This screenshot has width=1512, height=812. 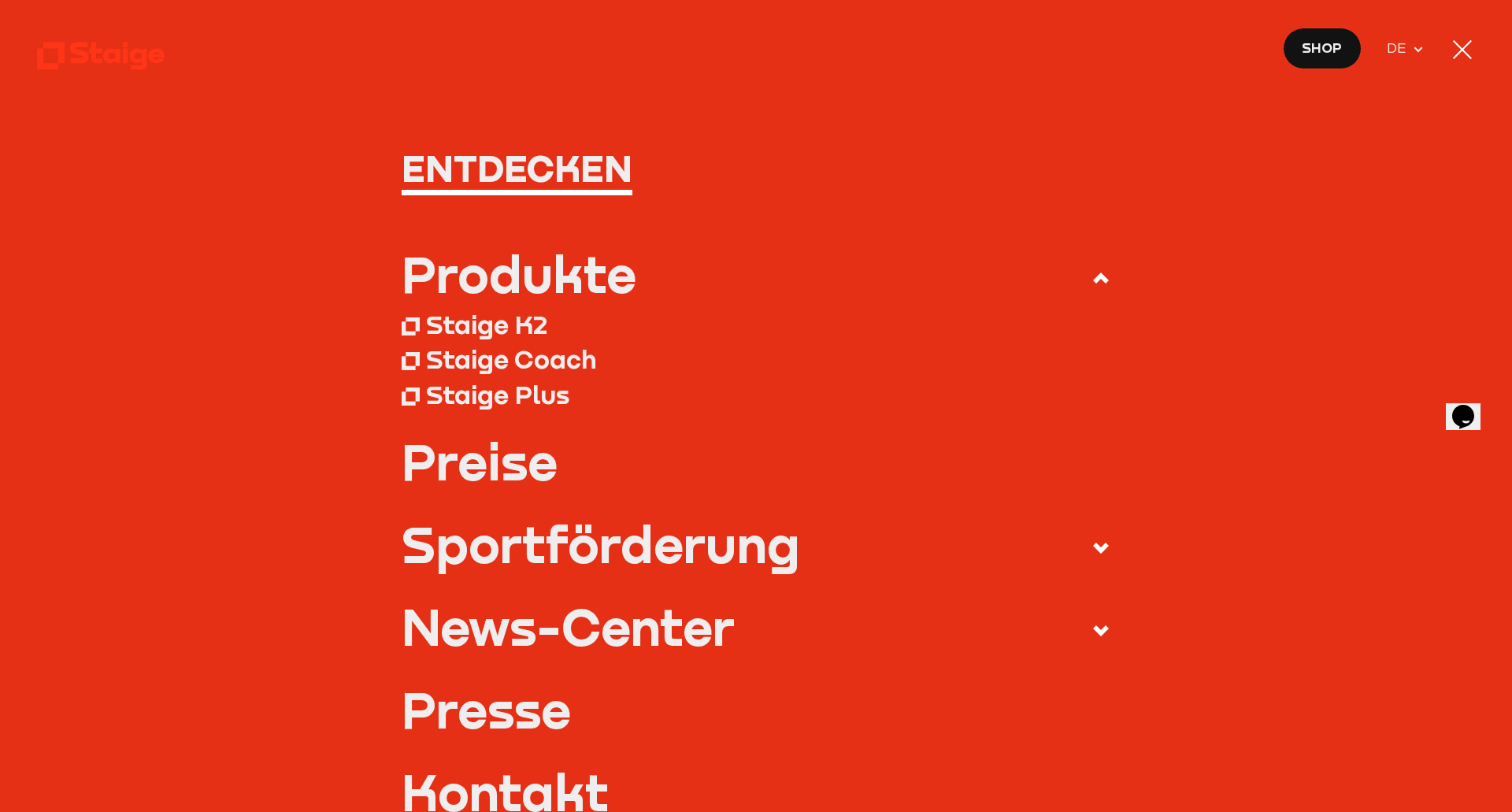 I want to click on a: Staige K2, so click(x=756, y=324).